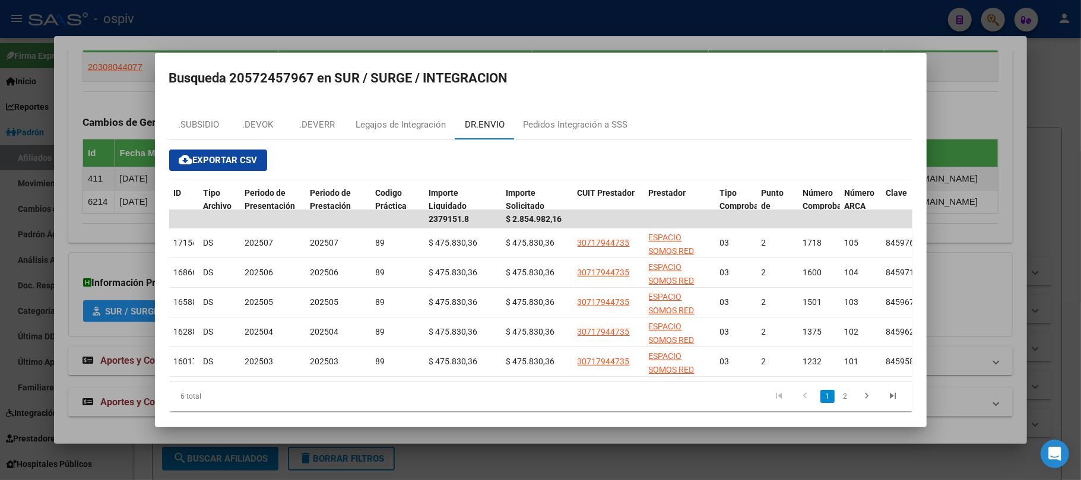 The image size is (1081, 480). Describe the element at coordinates (198, 125) in the screenshot. I see `div: .SUBSIDIO` at that location.